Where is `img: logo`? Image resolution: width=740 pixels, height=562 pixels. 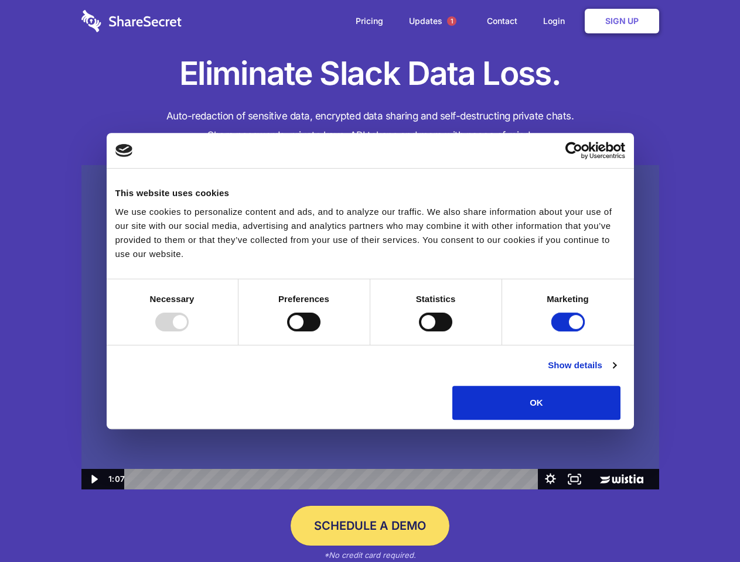 img: logo is located at coordinates (124, 150).